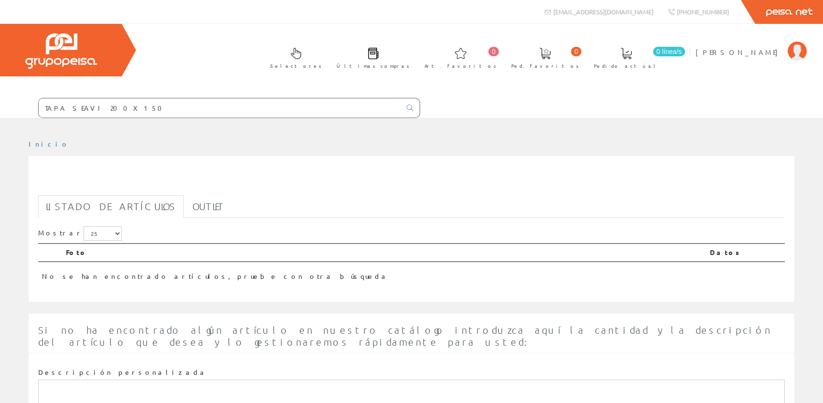 This screenshot has width=823, height=403. Describe the element at coordinates (405, 336) in the screenshot. I see `span: Si no ha encontrado algún artículo en nuestro catálogo introduzca aquí la cantidad y la descripci...` at that location.